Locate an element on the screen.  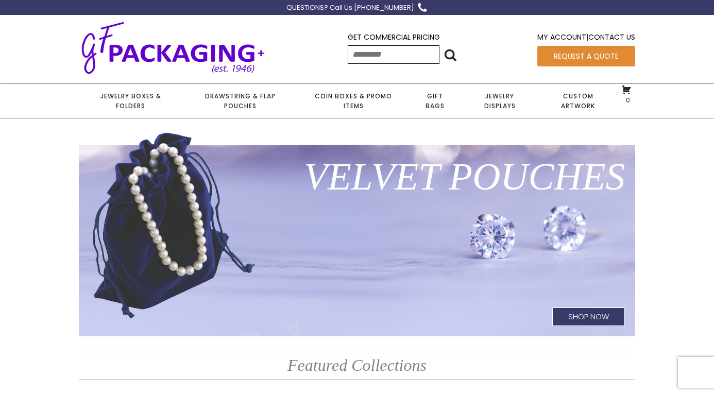
a: Velvet PouchesShop Now is located at coordinates (357, 233).